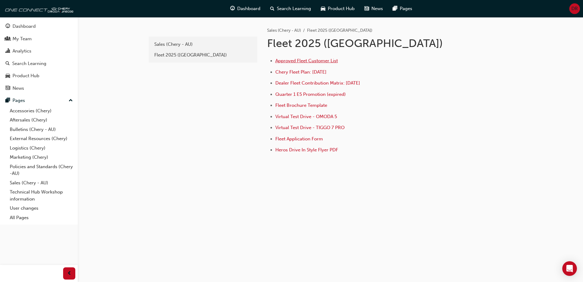 This screenshot has height=282, width=583. I want to click on button: Pages, so click(39, 100).